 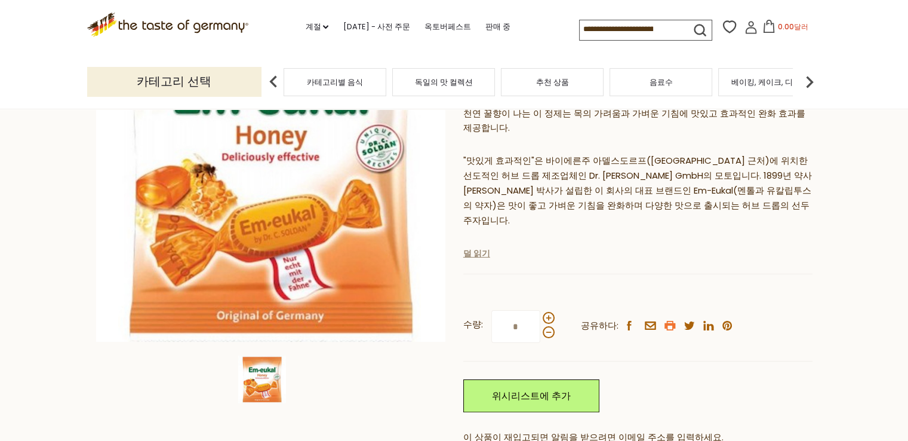 What do you see at coordinates (335, 82) in the screenshot?
I see `a: 카테고리별 음식` at bounding box center [335, 82].